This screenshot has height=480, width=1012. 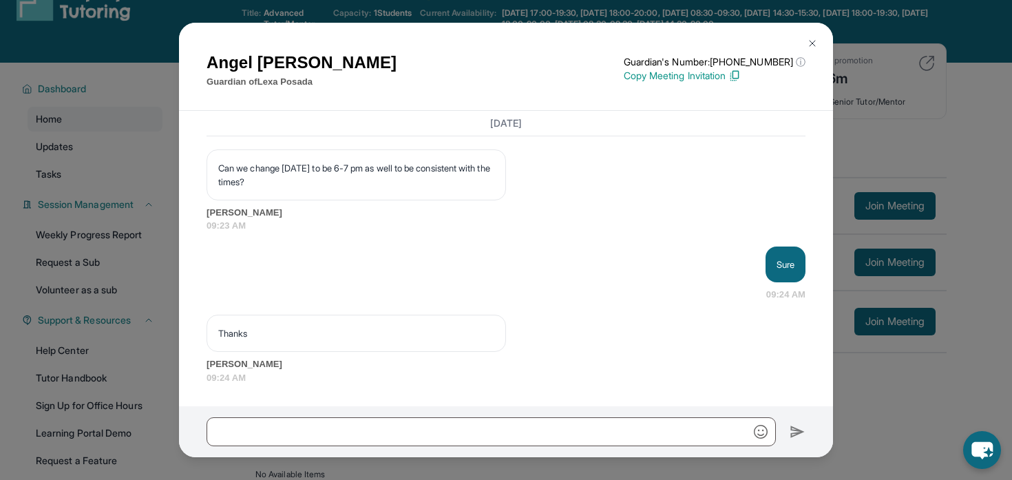 What do you see at coordinates (715, 76) in the screenshot?
I see `p: Copy Meeting Invitation` at bounding box center [715, 76].